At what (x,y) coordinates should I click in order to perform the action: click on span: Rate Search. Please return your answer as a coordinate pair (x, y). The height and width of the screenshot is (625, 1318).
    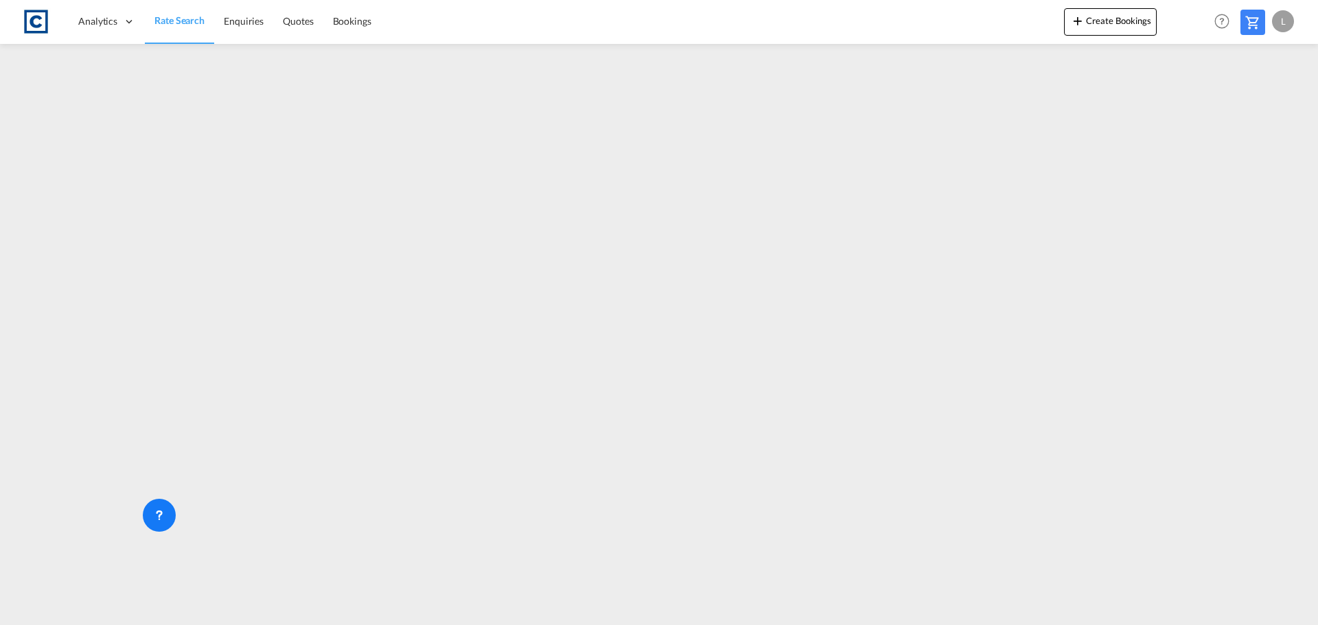
    Looking at the image, I should click on (179, 20).